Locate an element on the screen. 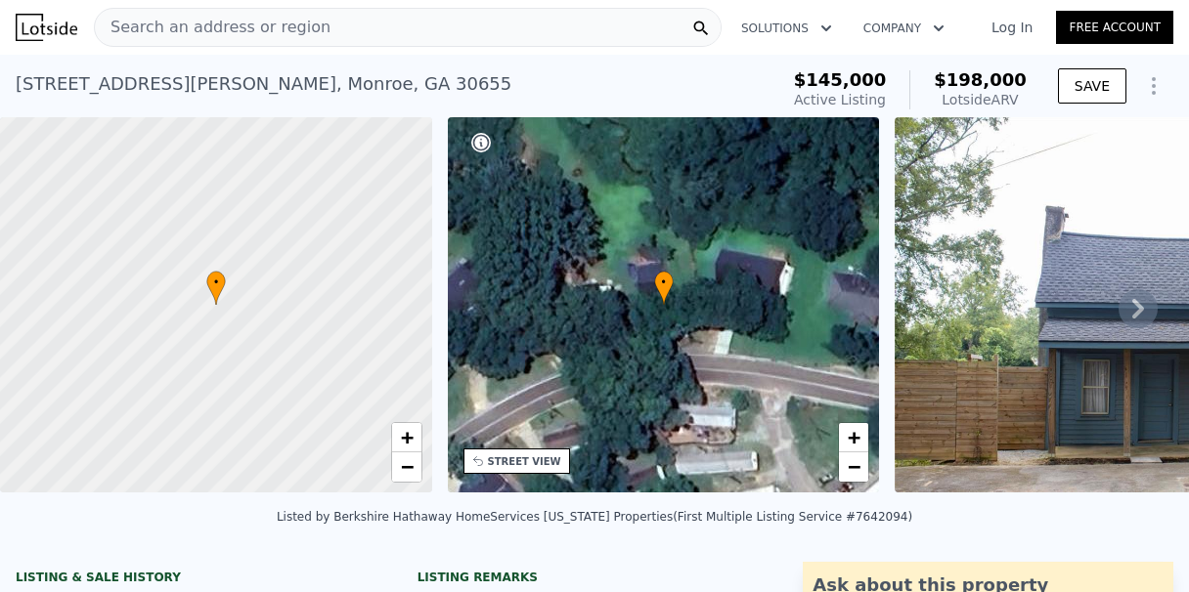 The height and width of the screenshot is (592, 1189). button: SAVE is located at coordinates (1092, 86).